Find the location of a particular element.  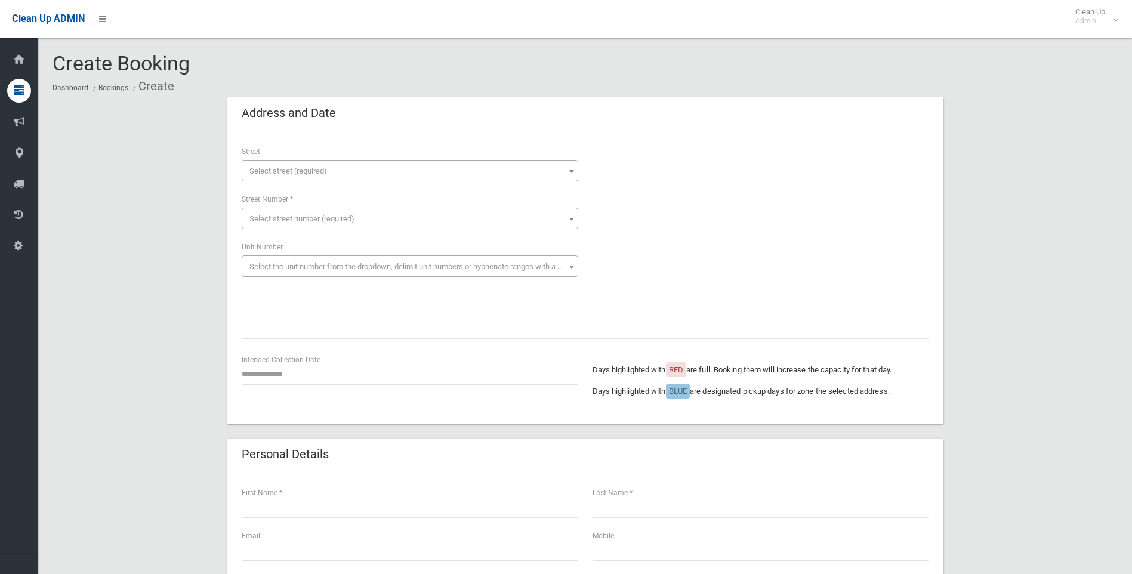

header: Address and Date is located at coordinates (289, 113).